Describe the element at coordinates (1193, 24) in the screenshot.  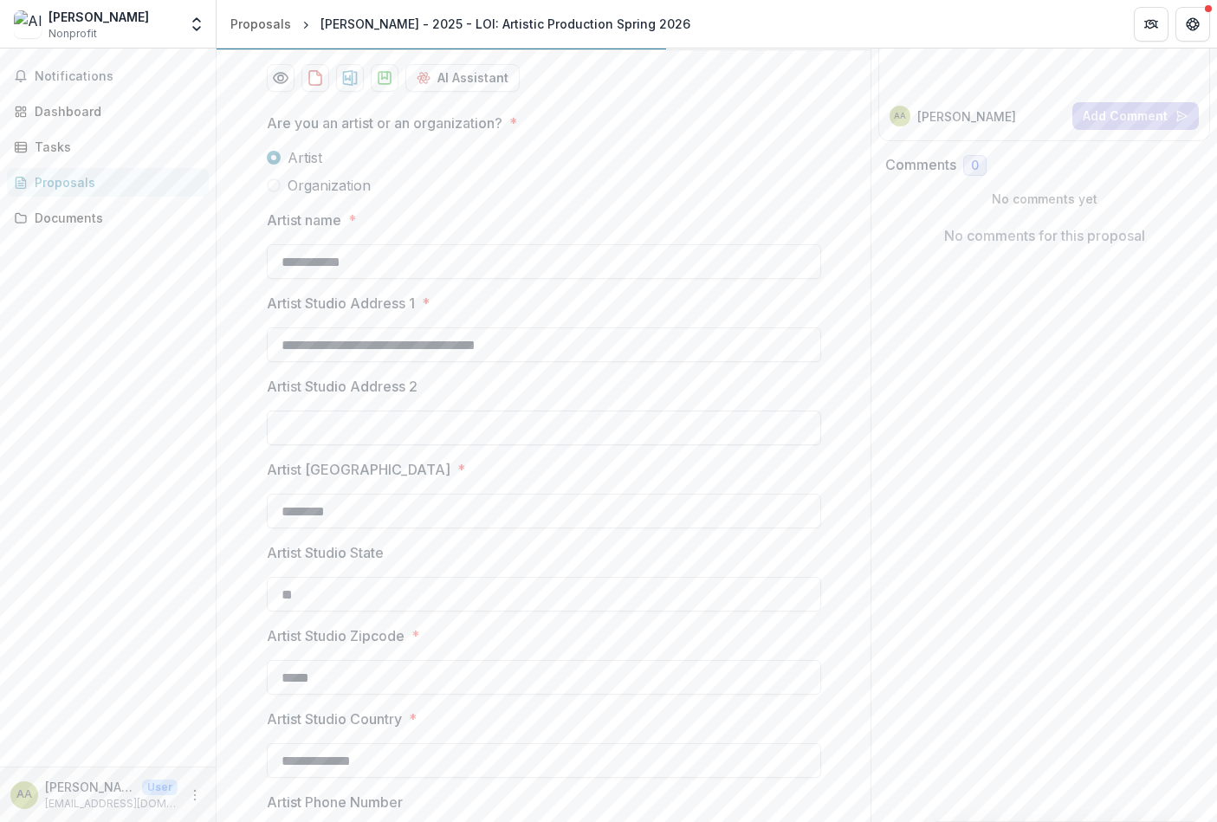
I see `button: Get Help` at that location.